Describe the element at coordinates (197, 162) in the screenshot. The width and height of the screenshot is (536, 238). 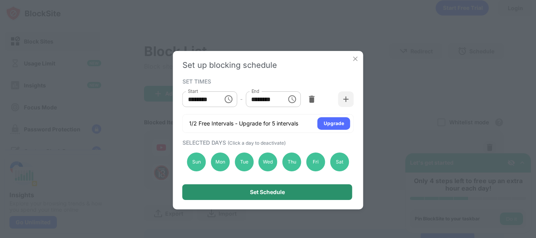
I see `div: Sun` at that location.